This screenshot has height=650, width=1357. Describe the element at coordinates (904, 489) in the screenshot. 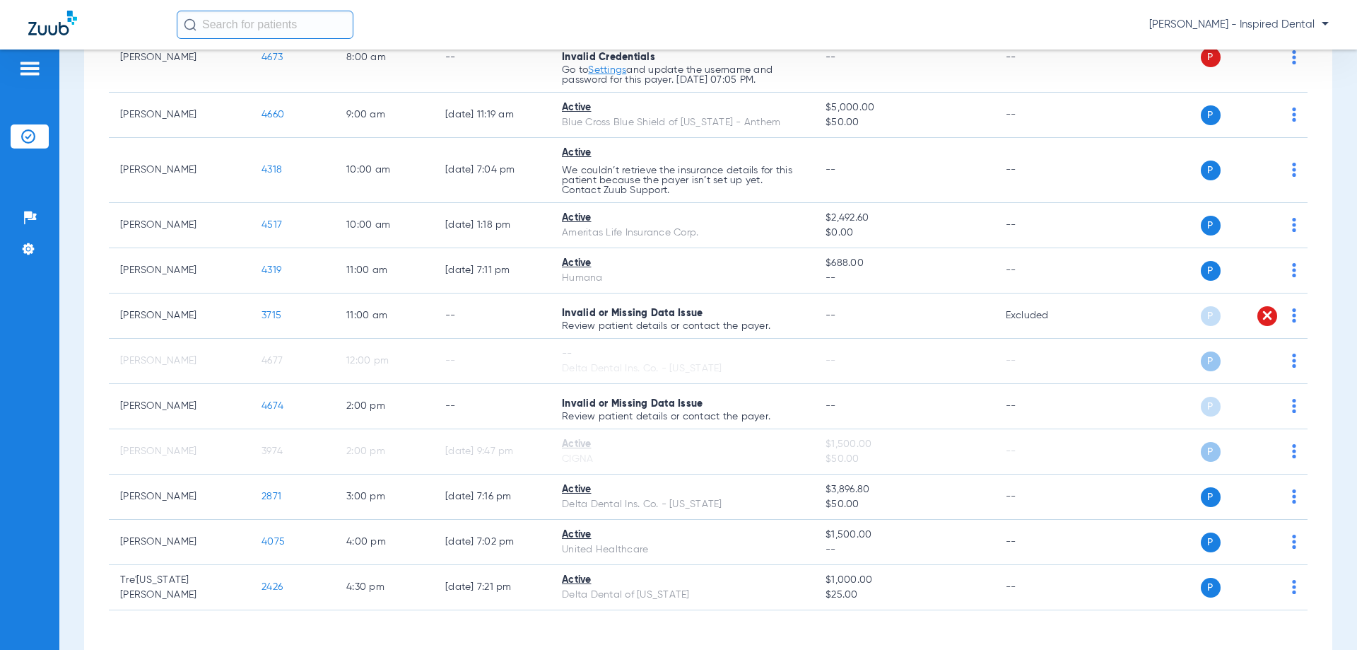

I see `span: $3,896.80` at that location.